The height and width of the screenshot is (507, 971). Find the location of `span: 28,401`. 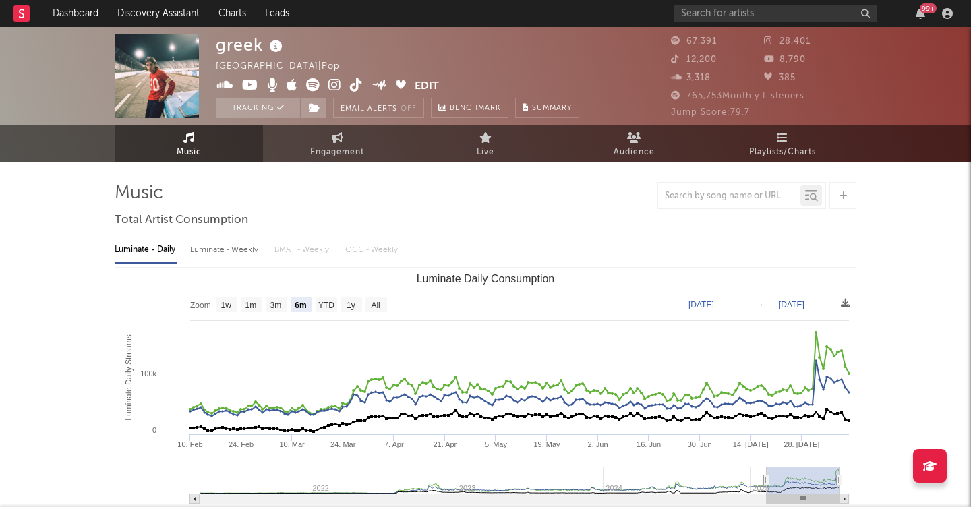

span: 28,401 is located at coordinates (787, 41).